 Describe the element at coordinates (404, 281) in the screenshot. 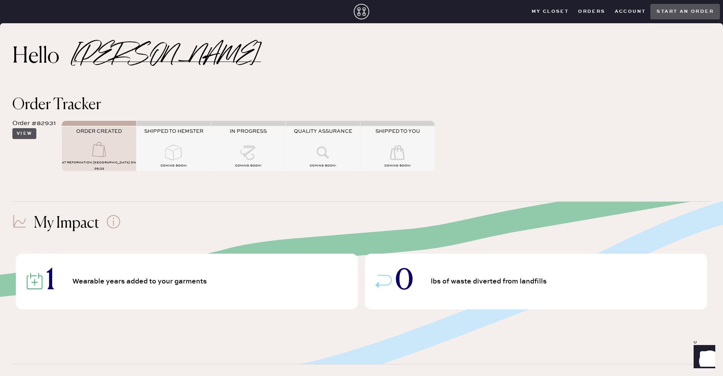

I see `span: 0` at that location.